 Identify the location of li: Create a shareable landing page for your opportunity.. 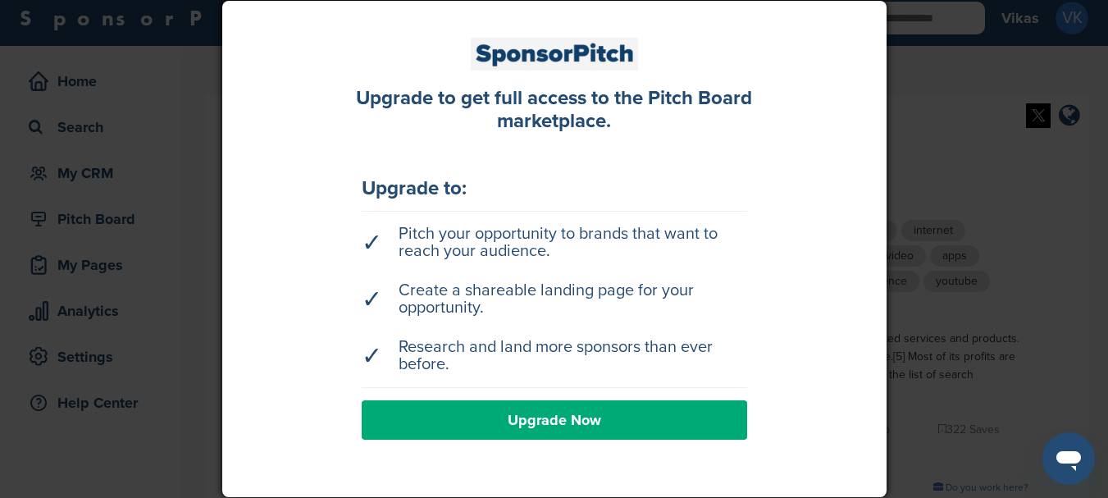
(554, 299).